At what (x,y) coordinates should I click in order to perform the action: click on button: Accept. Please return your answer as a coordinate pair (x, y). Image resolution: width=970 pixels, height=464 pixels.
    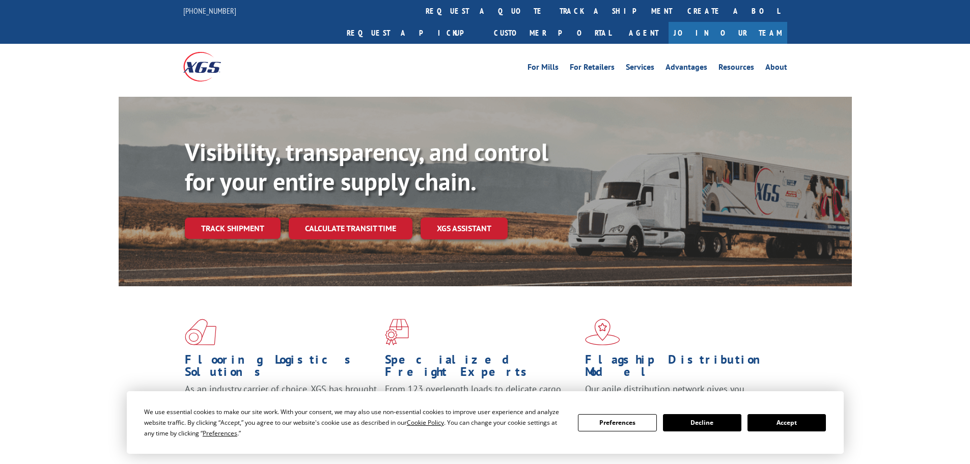
    Looking at the image, I should click on (787, 423).